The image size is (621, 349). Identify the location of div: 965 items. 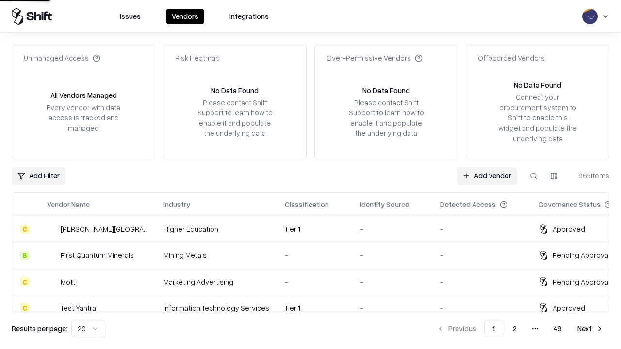
(590, 176).